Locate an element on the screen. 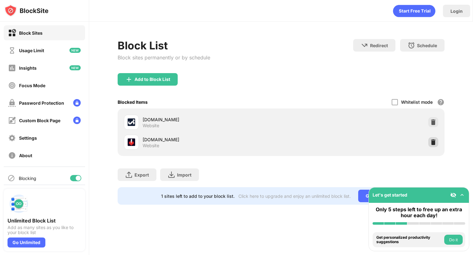 The width and height of the screenshot is (473, 255). div: Blocking is located at coordinates (28, 178).